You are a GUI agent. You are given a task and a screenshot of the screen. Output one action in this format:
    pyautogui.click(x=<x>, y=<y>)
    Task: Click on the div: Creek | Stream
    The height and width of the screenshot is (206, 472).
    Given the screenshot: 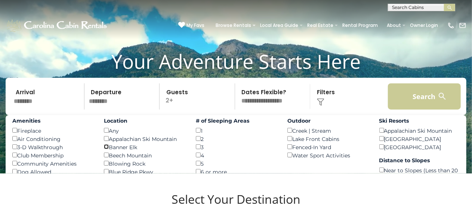 What is the action you would take?
    pyautogui.click(x=328, y=131)
    